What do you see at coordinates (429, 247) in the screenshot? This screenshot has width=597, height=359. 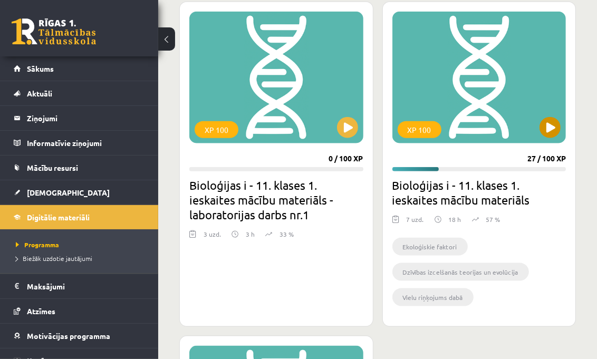 I see `li: Ekoloģiskie faktori` at bounding box center [429, 247].